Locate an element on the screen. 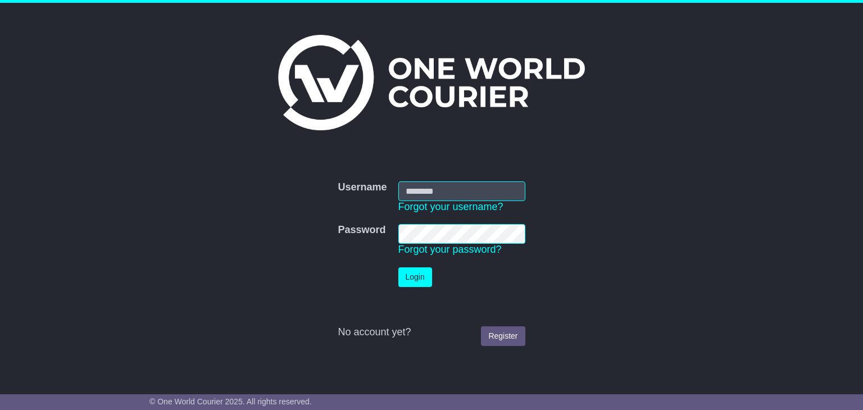 This screenshot has height=410, width=863. a: Forgot your username? is located at coordinates (451, 207).